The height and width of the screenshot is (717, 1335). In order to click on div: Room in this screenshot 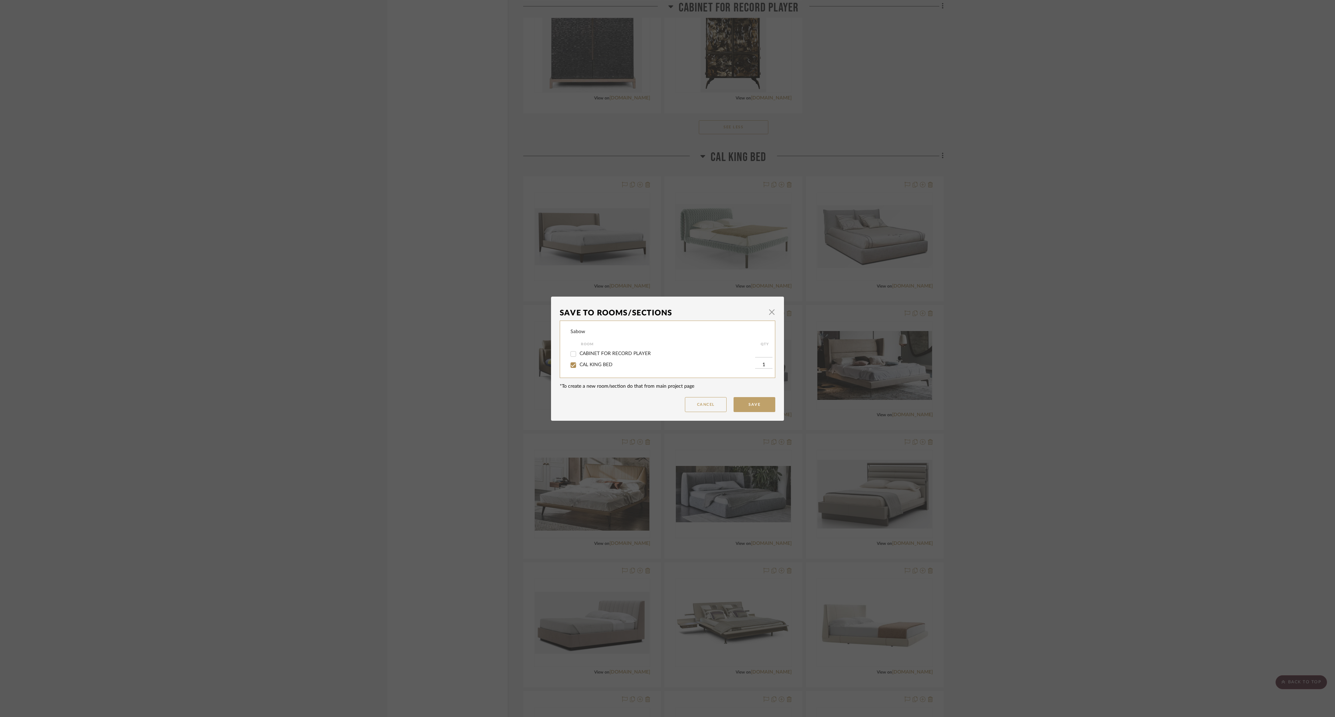, I will do `click(668, 344)`.